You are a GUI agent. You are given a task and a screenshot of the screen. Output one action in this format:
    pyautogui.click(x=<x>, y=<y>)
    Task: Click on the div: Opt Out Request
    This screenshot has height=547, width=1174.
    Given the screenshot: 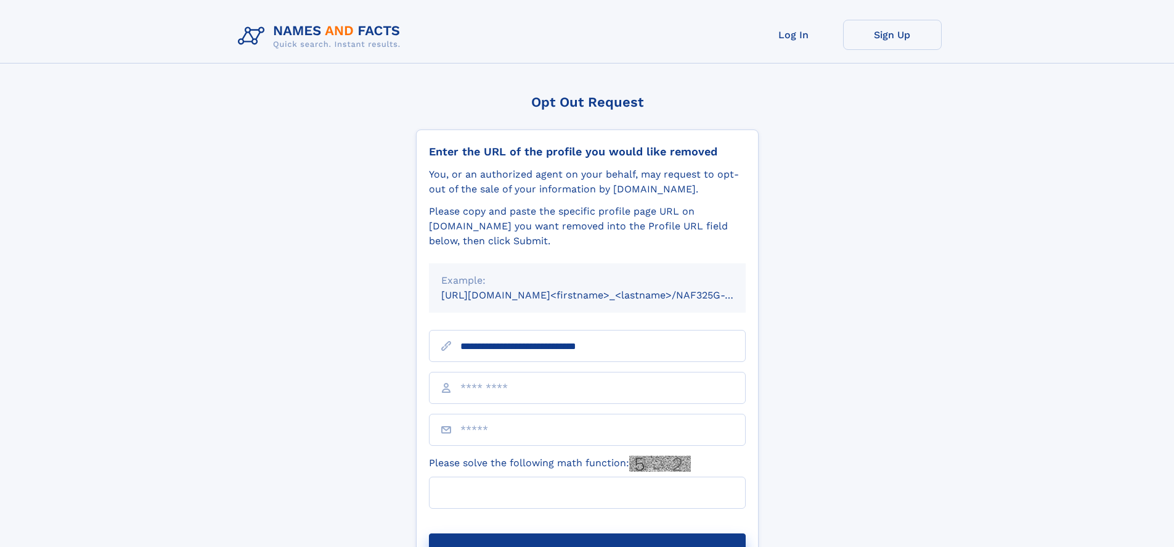 What is the action you would take?
    pyautogui.click(x=587, y=102)
    